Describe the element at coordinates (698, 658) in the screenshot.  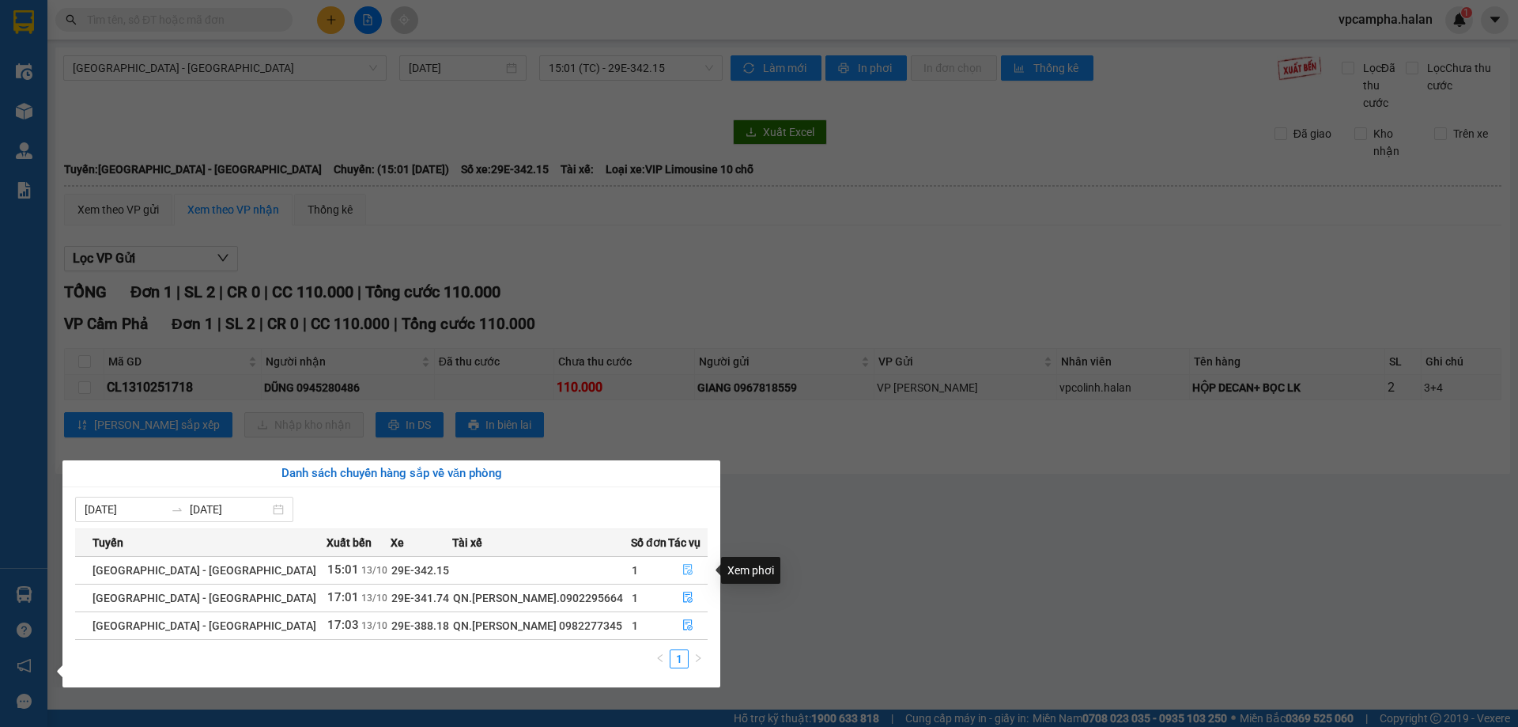
I see `span: right` at that location.